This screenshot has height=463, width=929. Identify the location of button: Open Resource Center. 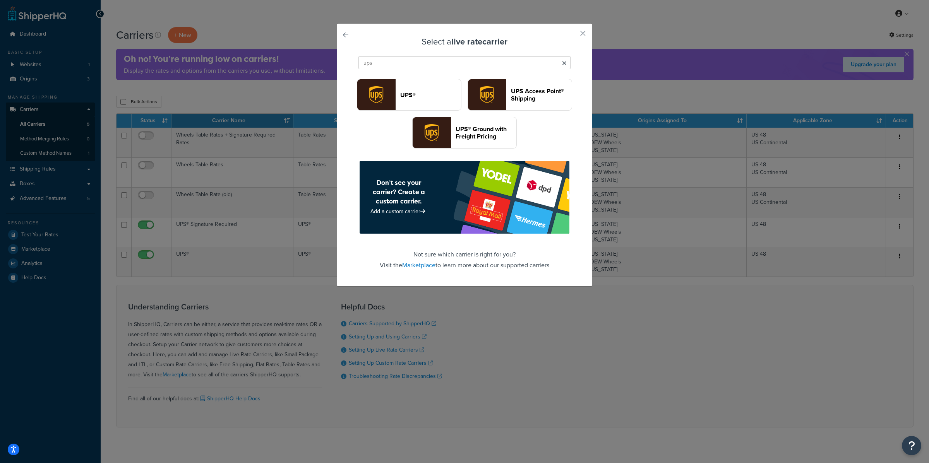
(911, 446).